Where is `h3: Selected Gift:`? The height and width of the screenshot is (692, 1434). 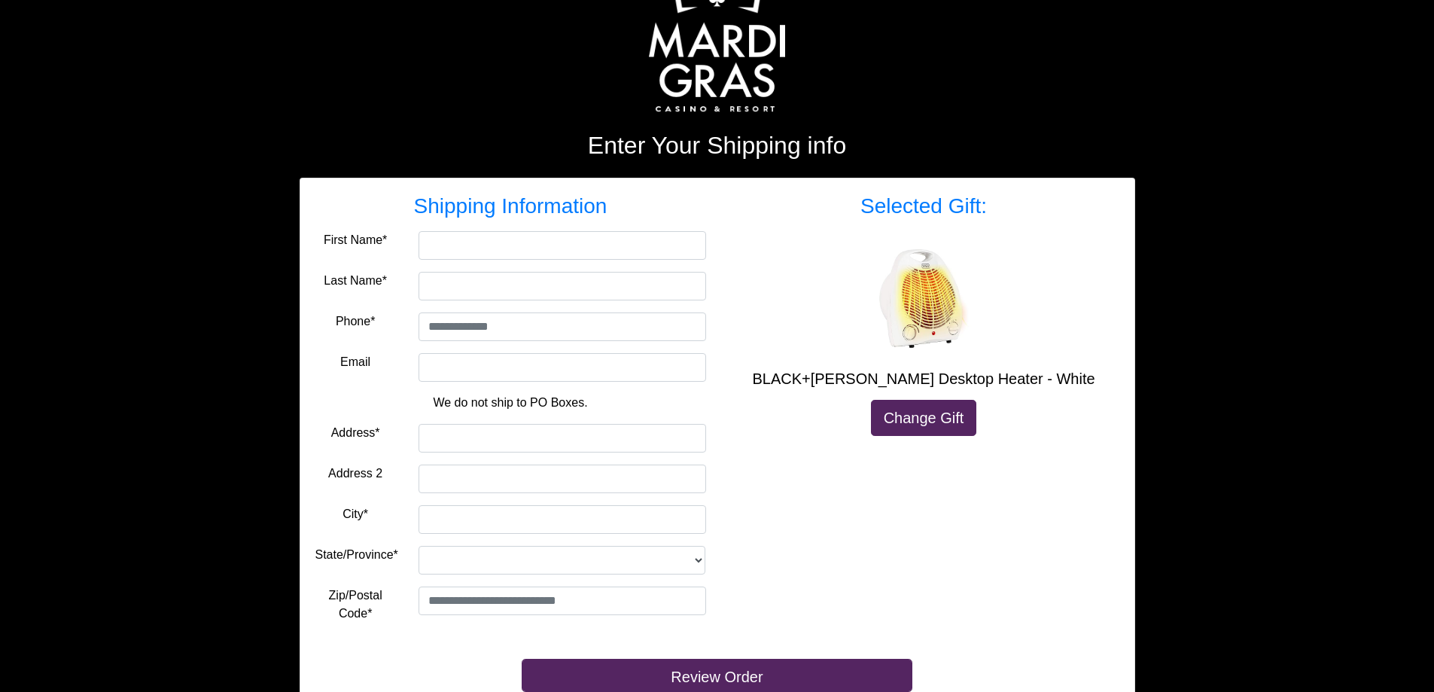
h3: Selected Gift: is located at coordinates (923, 206).